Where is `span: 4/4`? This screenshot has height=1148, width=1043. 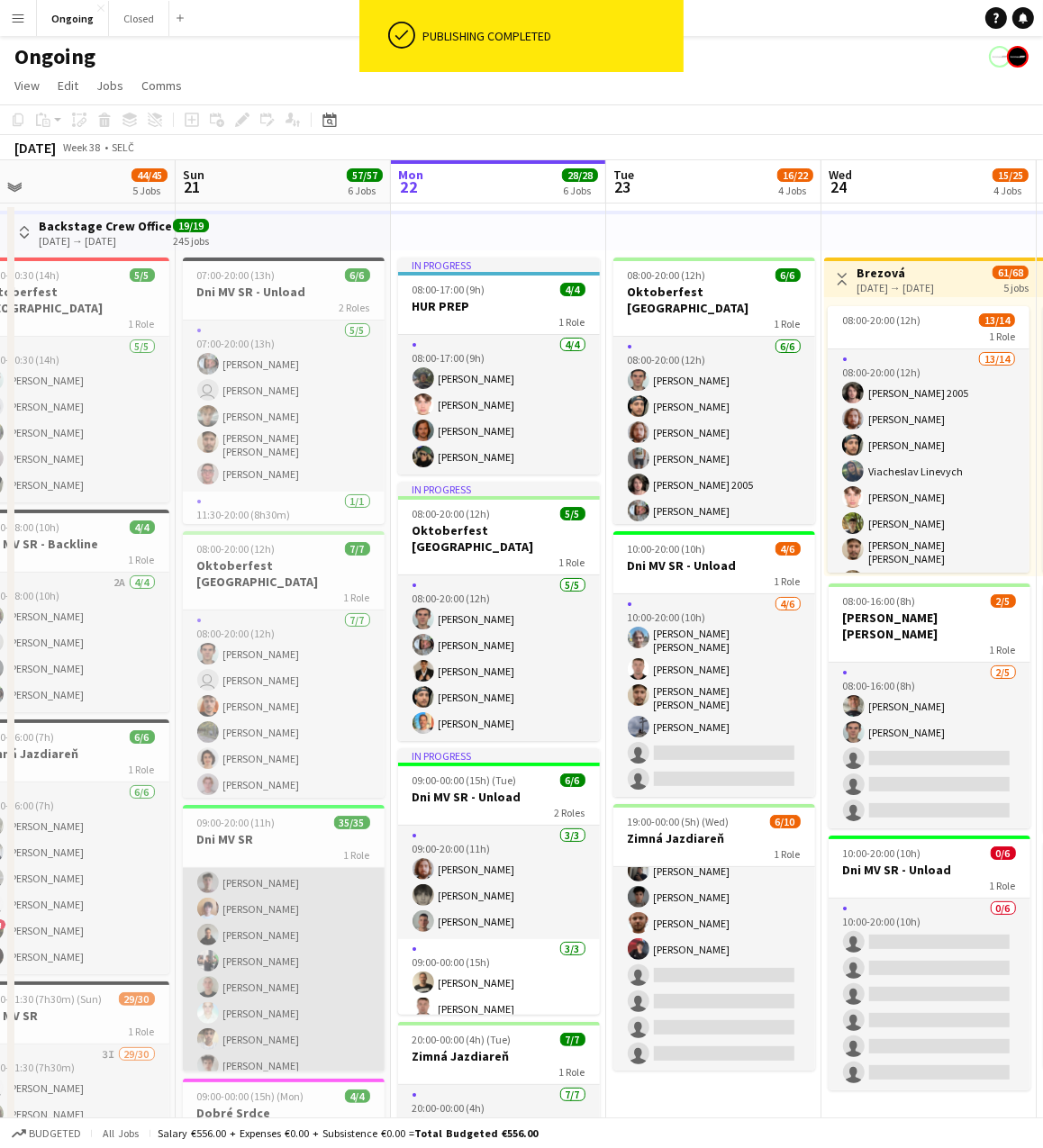 span: 4/4 is located at coordinates (358, 1096).